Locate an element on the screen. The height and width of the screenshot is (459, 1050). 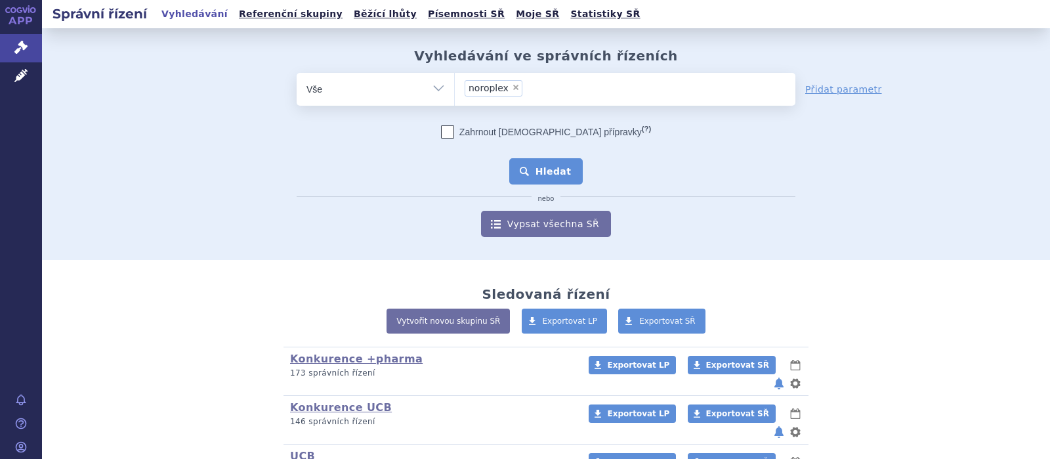
a: Moje SŘ is located at coordinates (537, 14).